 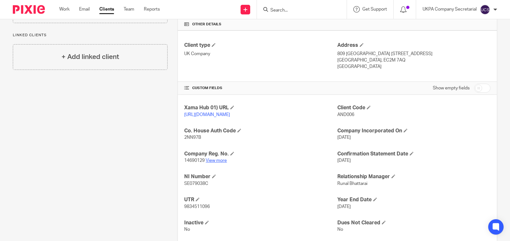 What do you see at coordinates (352, 183) in the screenshot?
I see `span: Runal Bhattarai` at bounding box center [352, 183].